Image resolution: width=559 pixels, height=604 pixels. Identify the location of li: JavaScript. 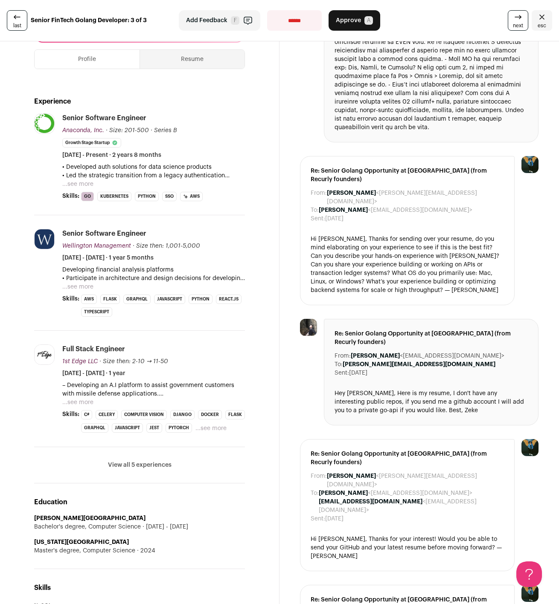
(169, 299).